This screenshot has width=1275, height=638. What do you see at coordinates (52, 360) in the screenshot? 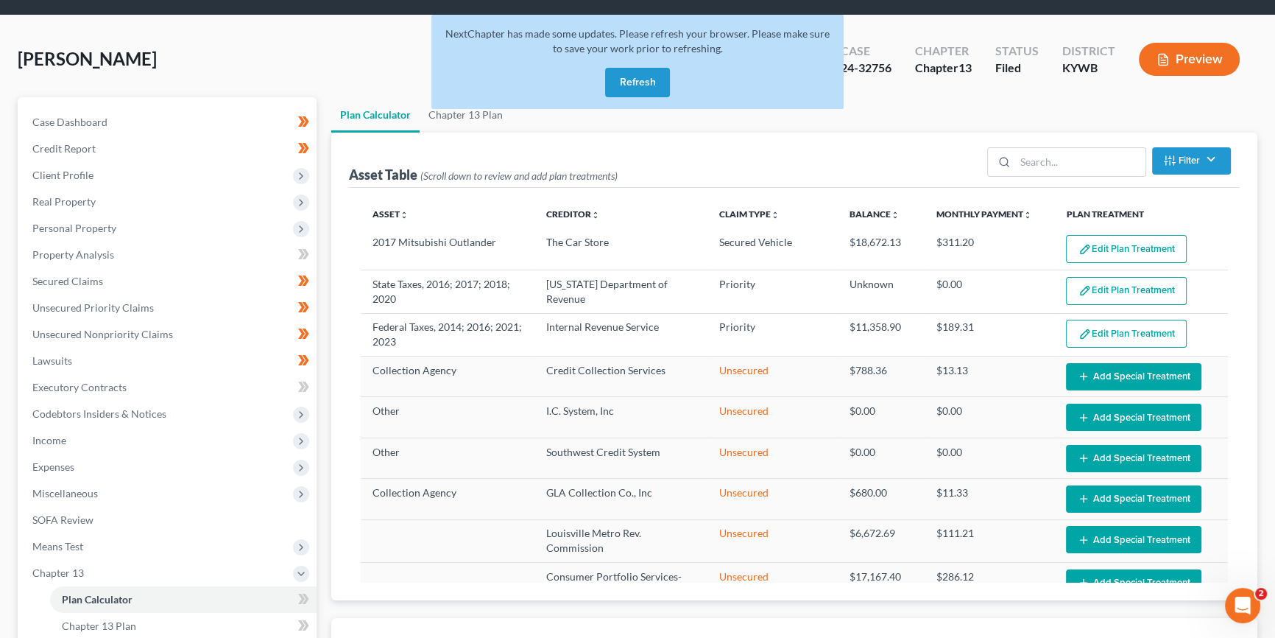
I see `span: Lawsuits` at bounding box center [52, 360].